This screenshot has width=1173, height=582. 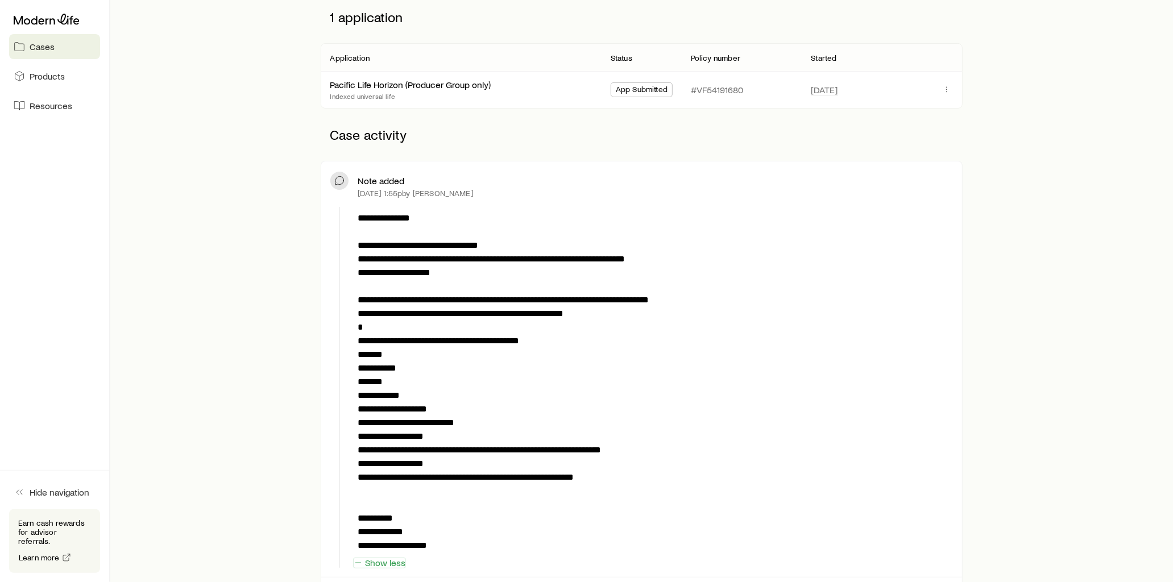 What do you see at coordinates (410, 85) in the screenshot?
I see `div: Pacific Life Horizon (Producer Group only)` at bounding box center [410, 85].